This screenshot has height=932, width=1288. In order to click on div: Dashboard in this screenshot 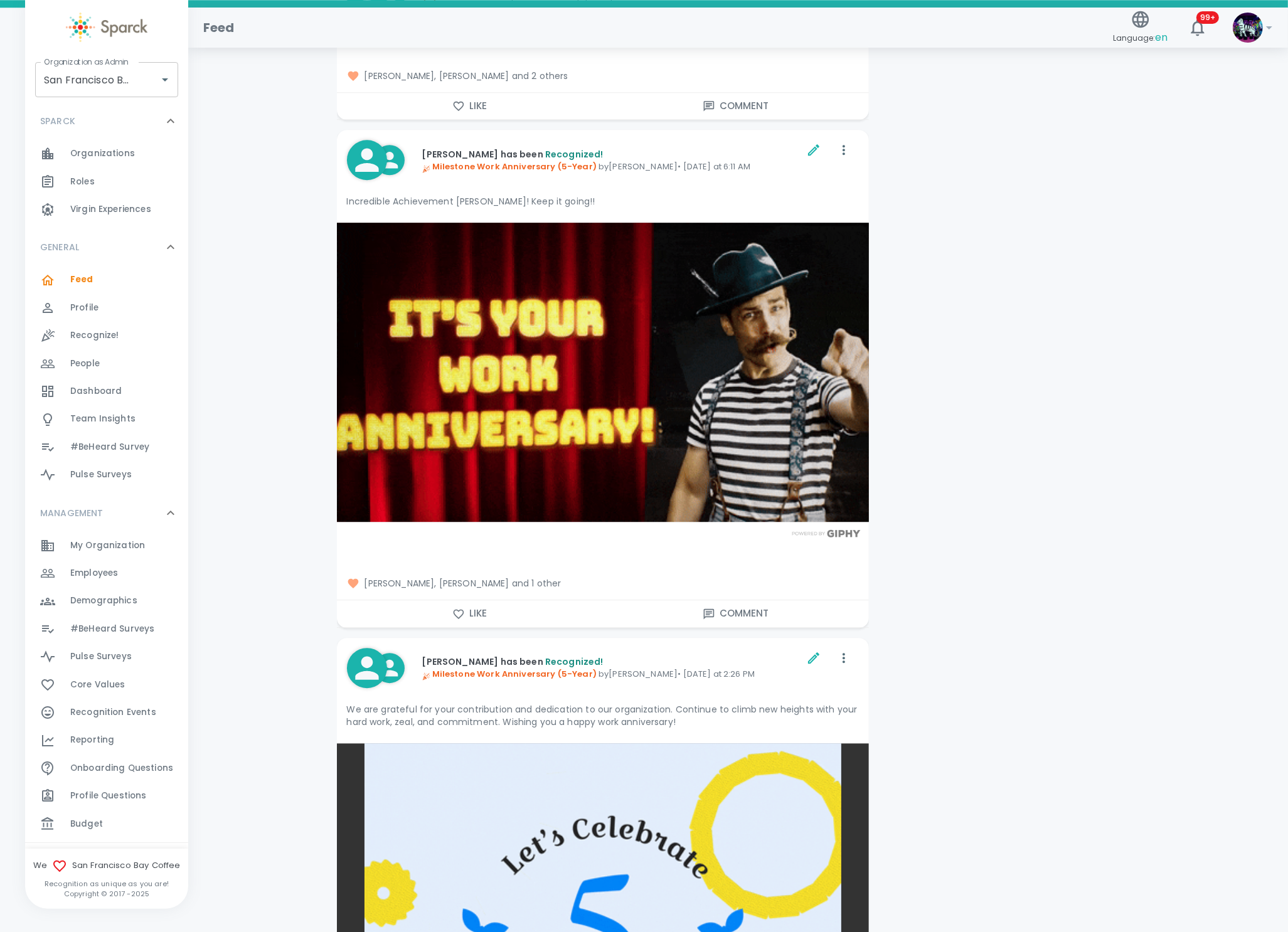, I will do `click(107, 391)`.